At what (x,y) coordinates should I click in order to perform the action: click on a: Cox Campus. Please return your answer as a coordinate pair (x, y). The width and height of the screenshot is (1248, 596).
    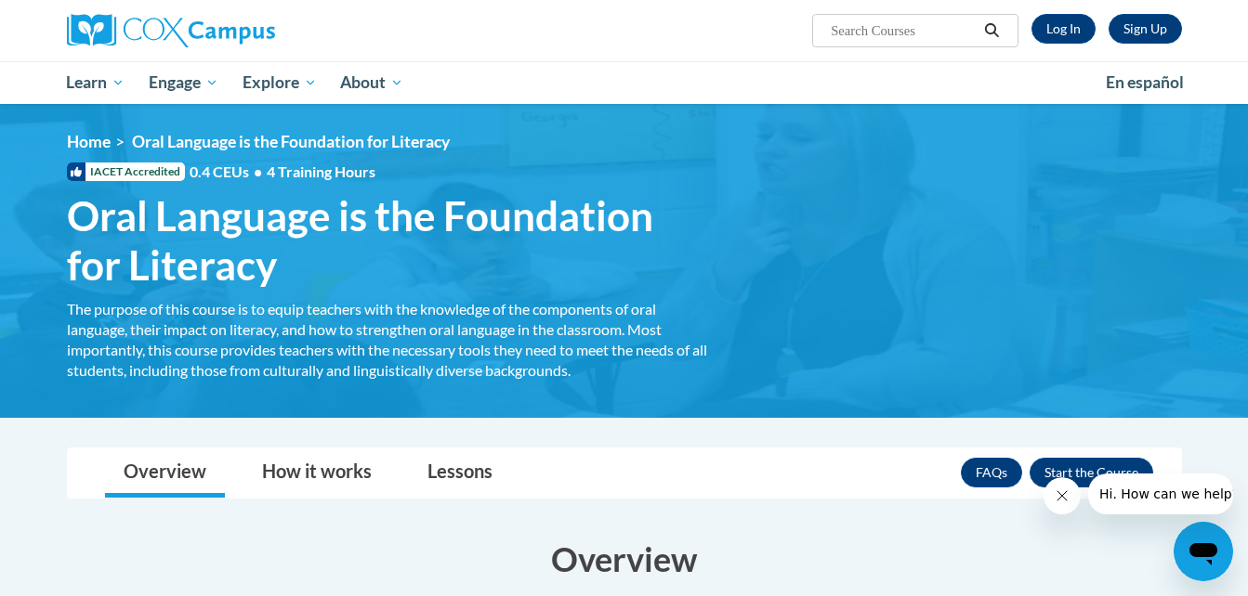
    Looking at the image, I should click on (243, 31).